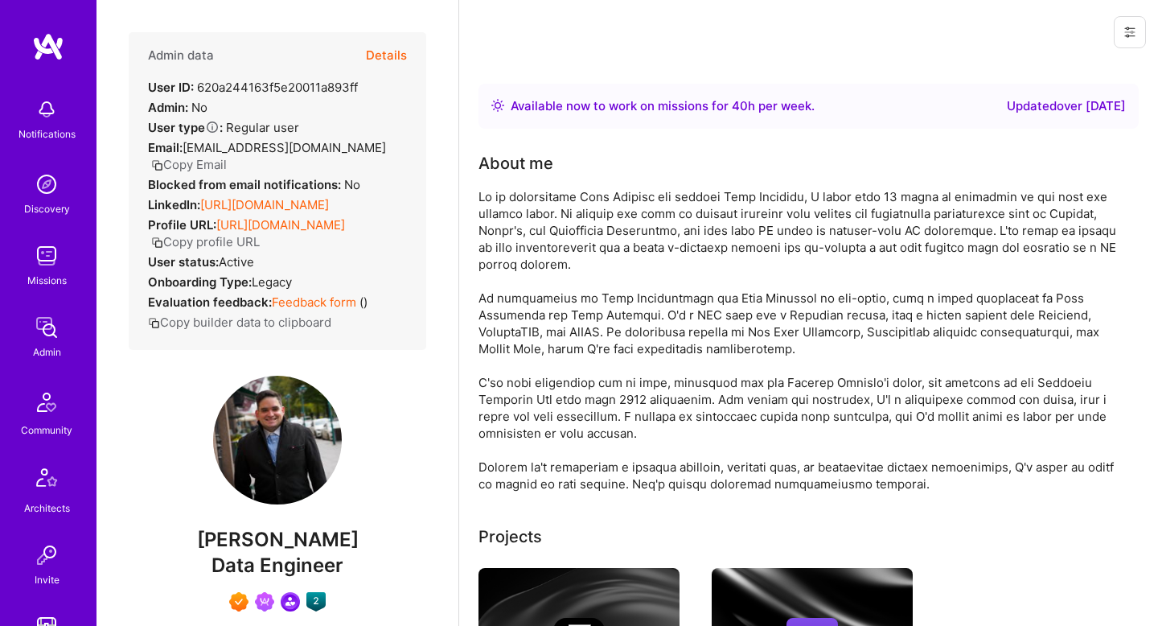 The width and height of the screenshot is (1158, 626). Describe the element at coordinates (47, 280) in the screenshot. I see `div: Missions` at that location.